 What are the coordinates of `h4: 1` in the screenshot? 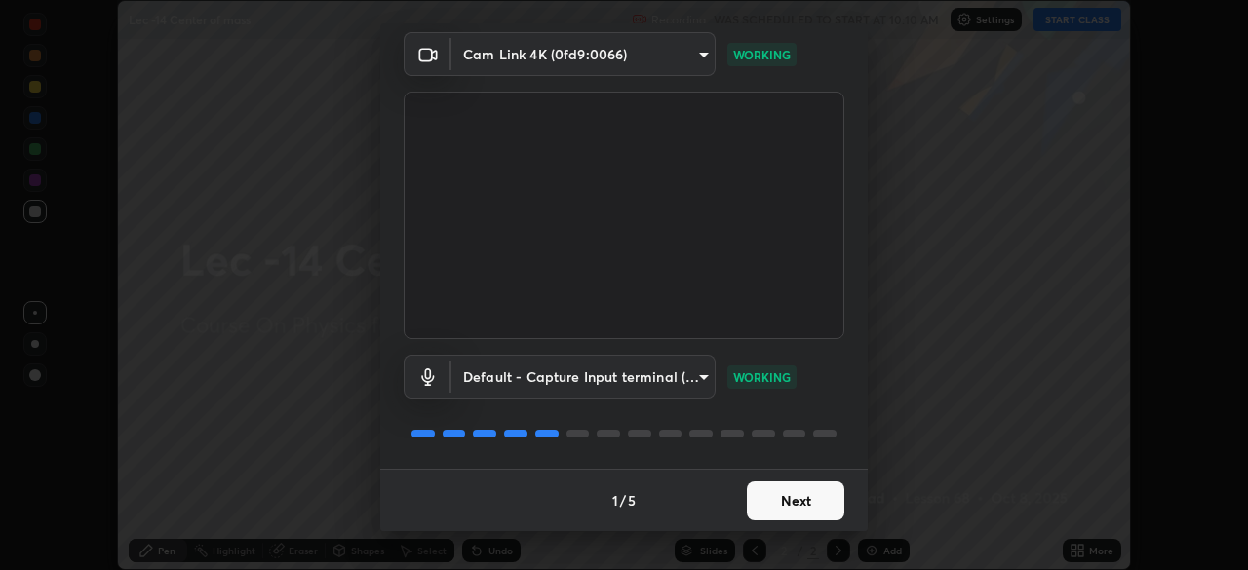 It's located at (615, 500).